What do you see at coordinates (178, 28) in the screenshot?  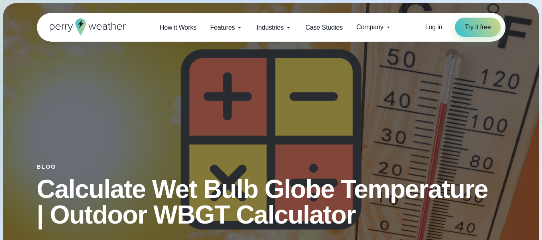 I see `span: How it Works` at bounding box center [178, 28].